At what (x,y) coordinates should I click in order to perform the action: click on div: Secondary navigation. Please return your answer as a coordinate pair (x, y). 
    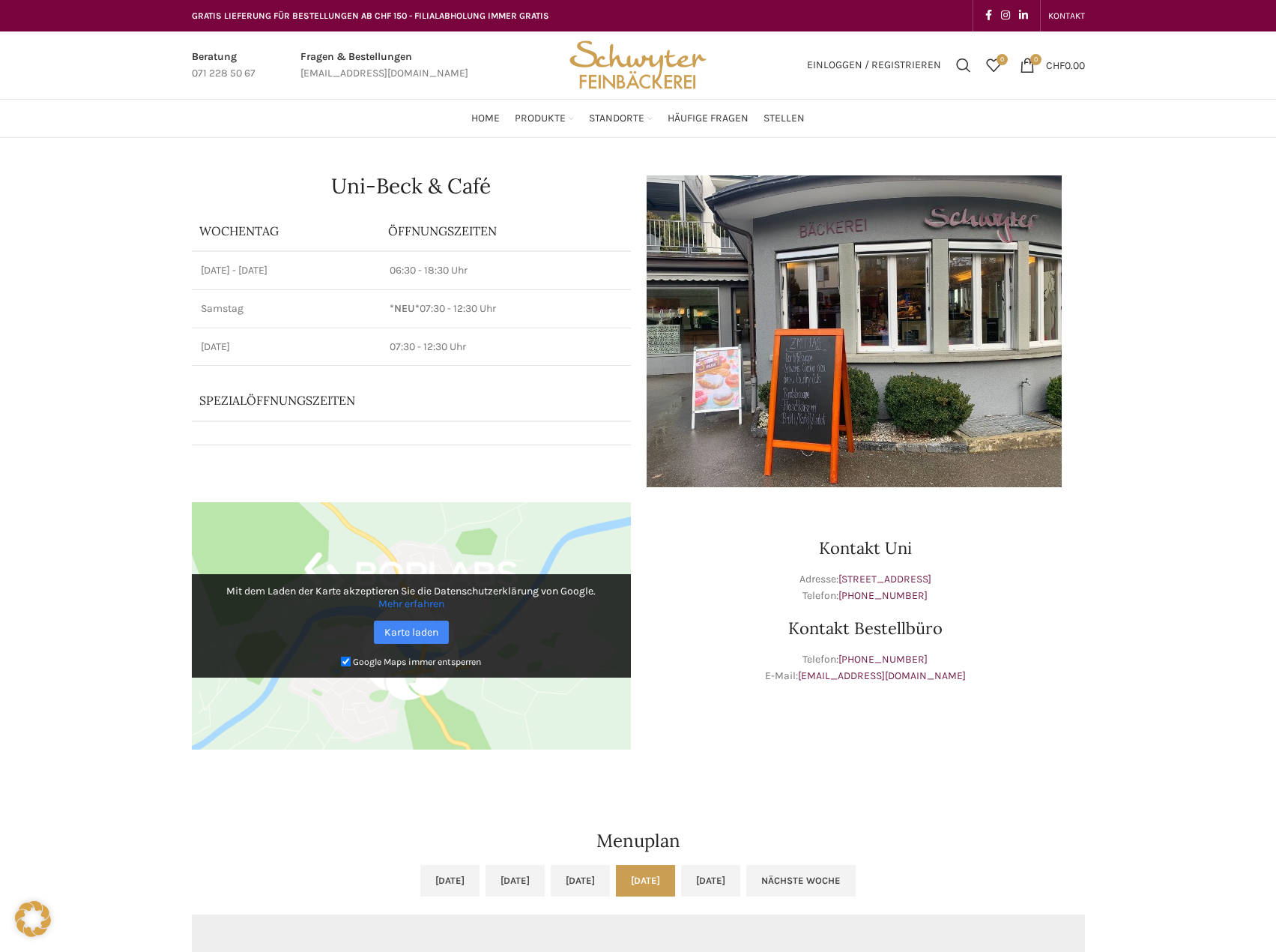
    Looking at the image, I should click on (1066, 16).